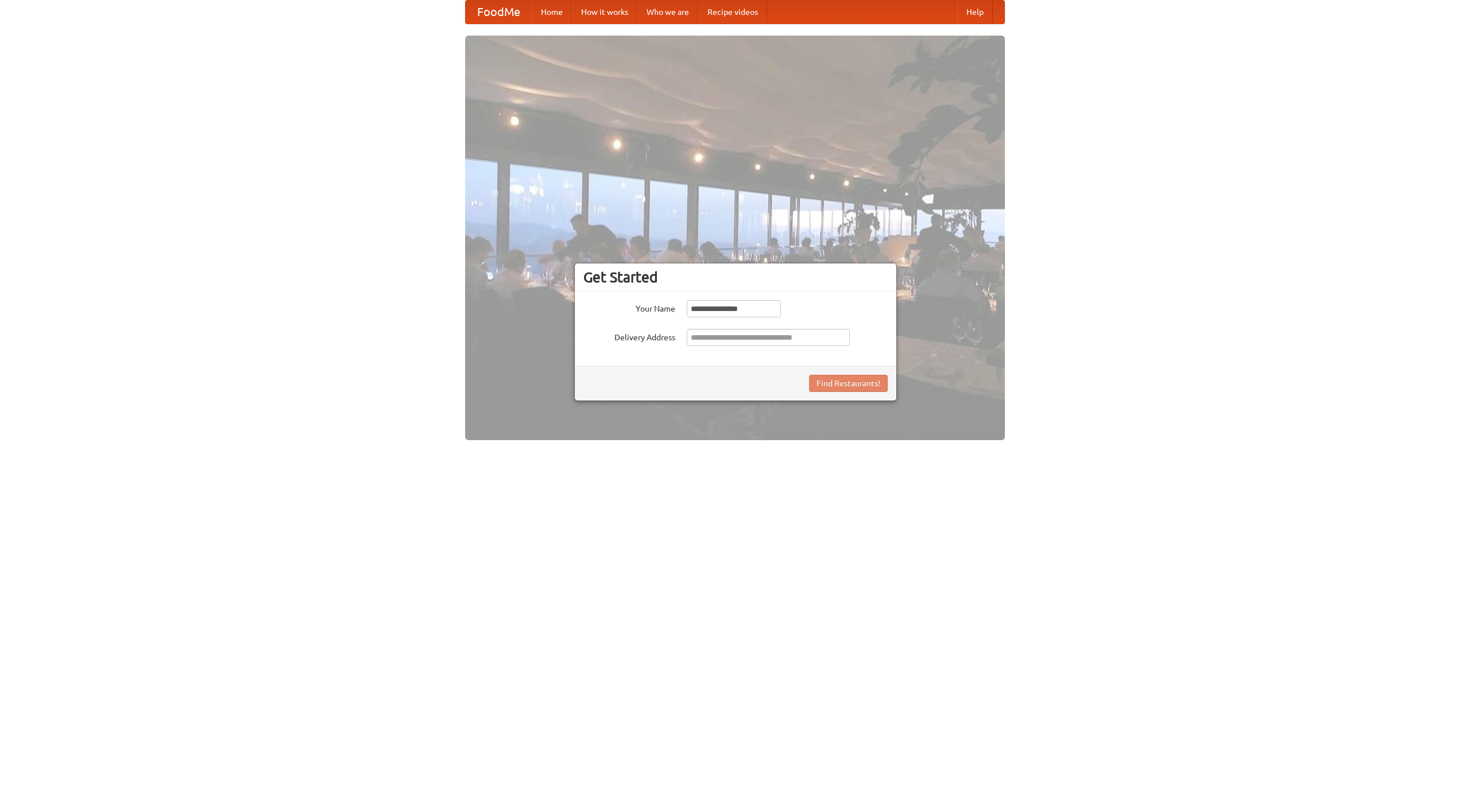 This screenshot has width=1470, height=812. I want to click on button: Find Restaurants!, so click(848, 383).